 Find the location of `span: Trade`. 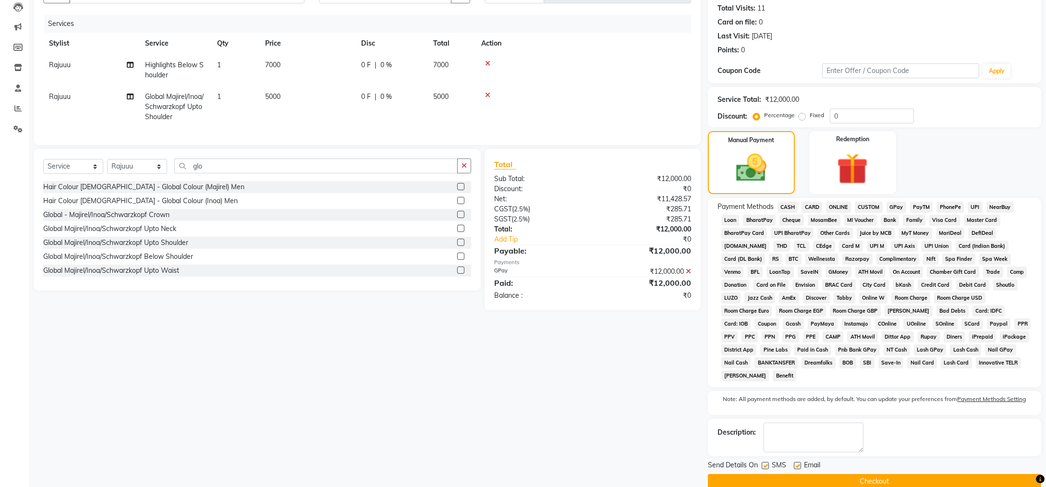

span: Trade is located at coordinates (994, 272).